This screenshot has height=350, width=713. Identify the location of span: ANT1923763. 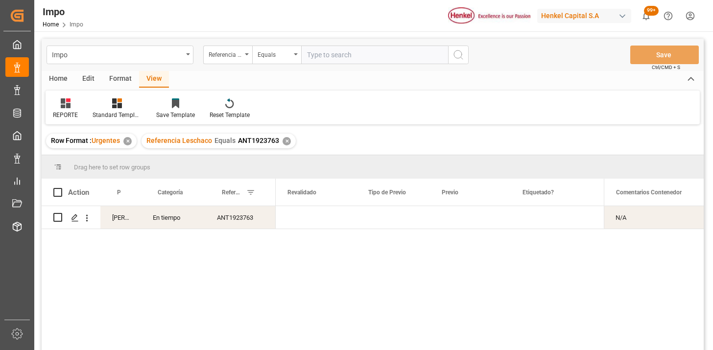
(259, 141).